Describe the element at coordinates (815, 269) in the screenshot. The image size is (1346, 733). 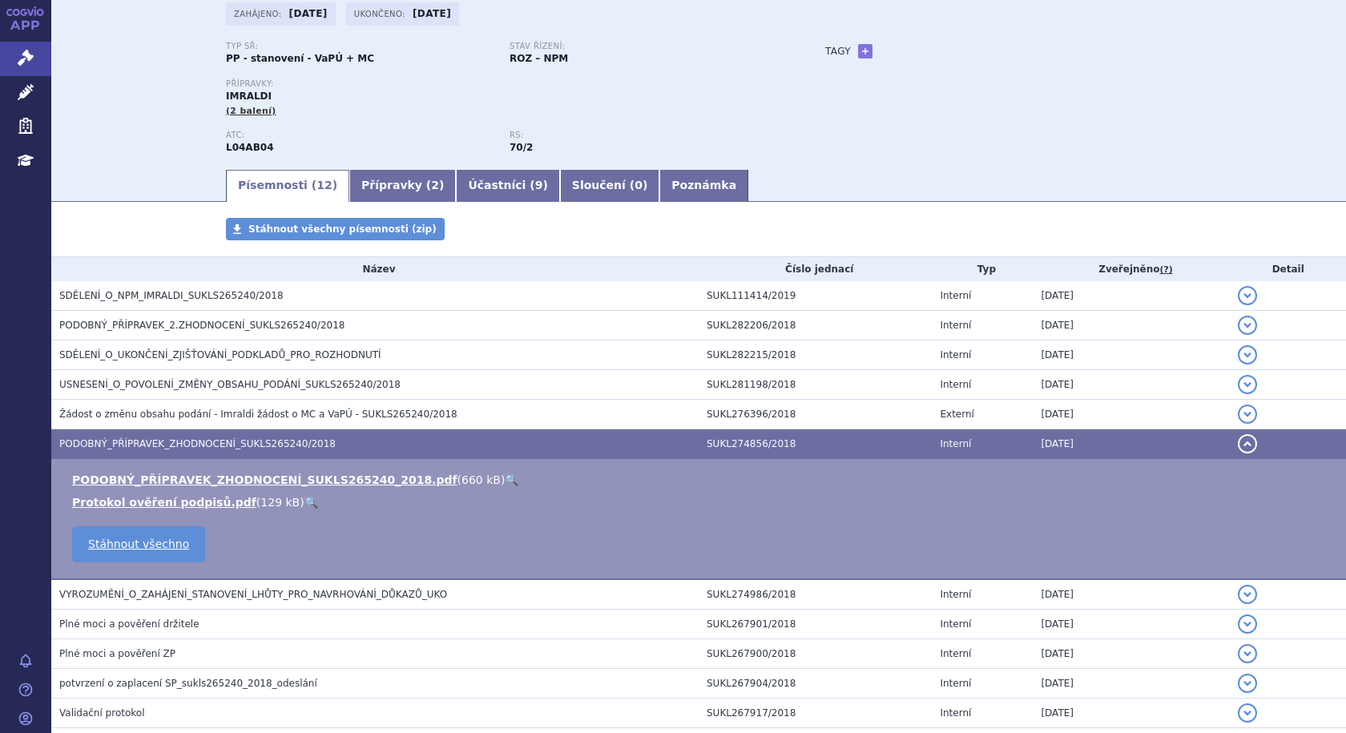
I see `th: Číslo jednací` at that location.